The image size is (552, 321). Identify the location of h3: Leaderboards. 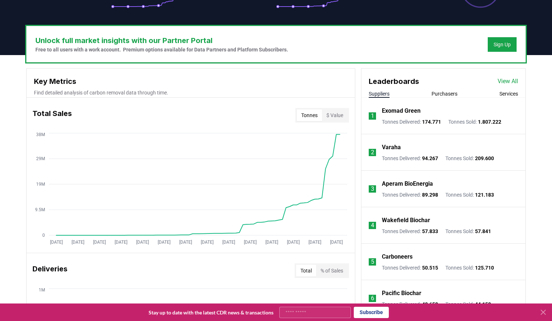
(394, 81).